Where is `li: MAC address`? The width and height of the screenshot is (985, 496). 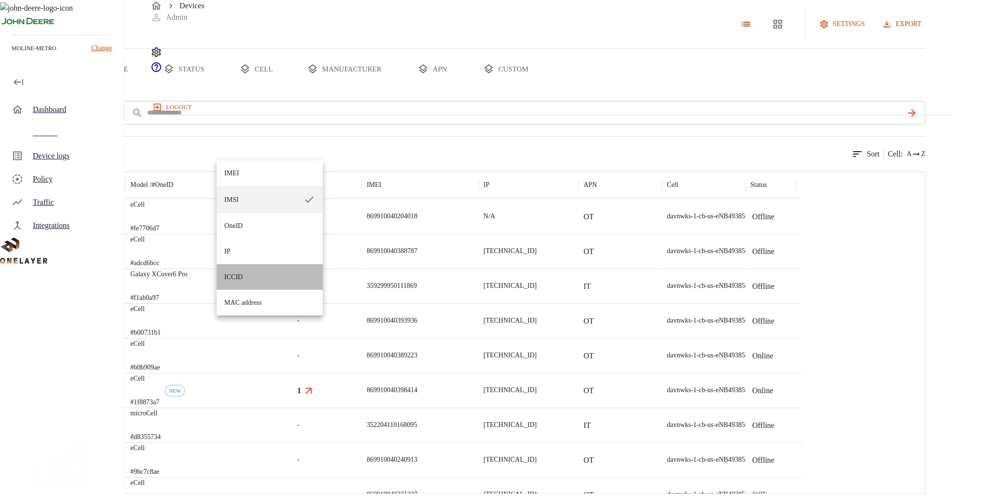
li: MAC address is located at coordinates (270, 302).